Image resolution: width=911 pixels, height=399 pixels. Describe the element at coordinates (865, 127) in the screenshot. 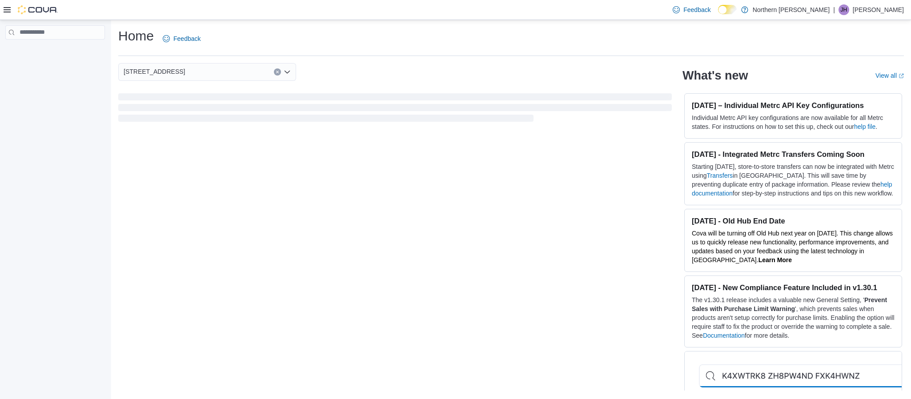

I see `a: help file` at that location.